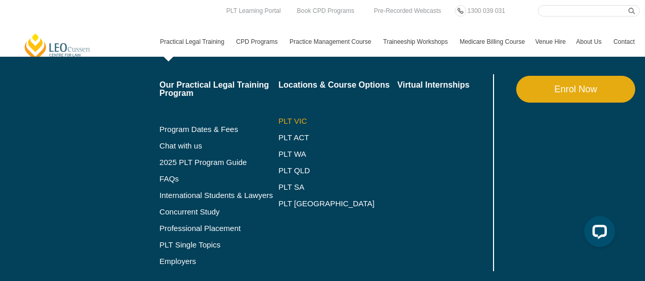 The height and width of the screenshot is (281, 645). What do you see at coordinates (325, 154) in the screenshot?
I see `a: PLT WA` at bounding box center [325, 154].